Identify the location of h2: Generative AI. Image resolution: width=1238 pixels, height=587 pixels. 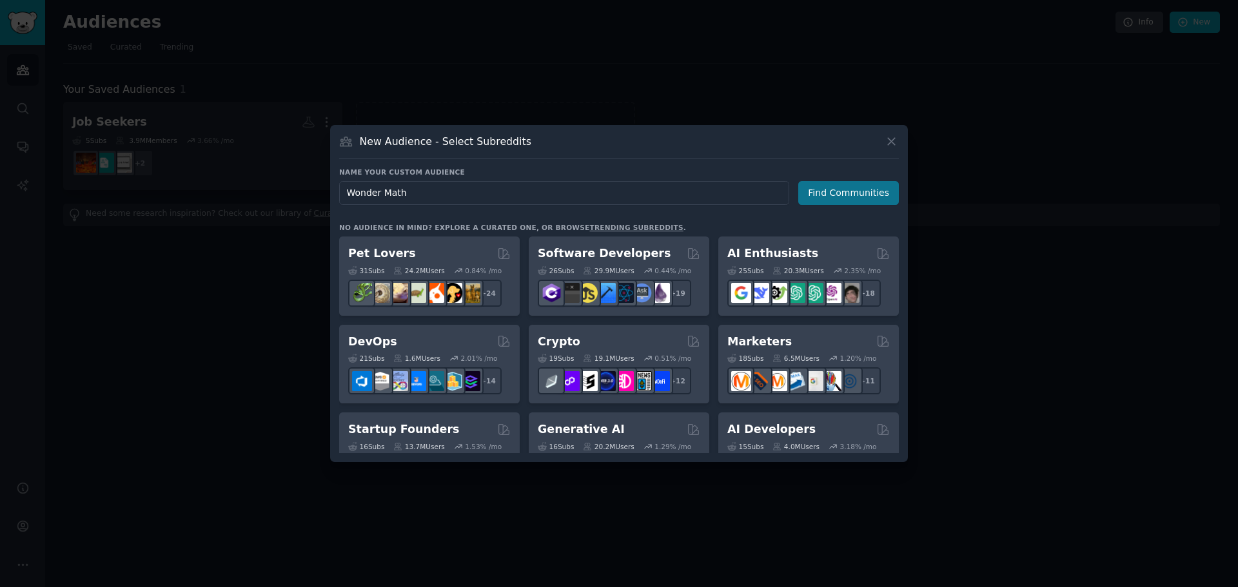
(581, 429).